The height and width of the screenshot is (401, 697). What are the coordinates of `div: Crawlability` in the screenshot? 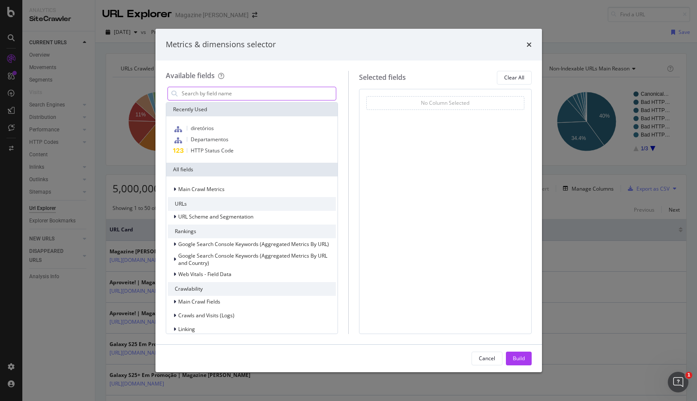 It's located at (252, 289).